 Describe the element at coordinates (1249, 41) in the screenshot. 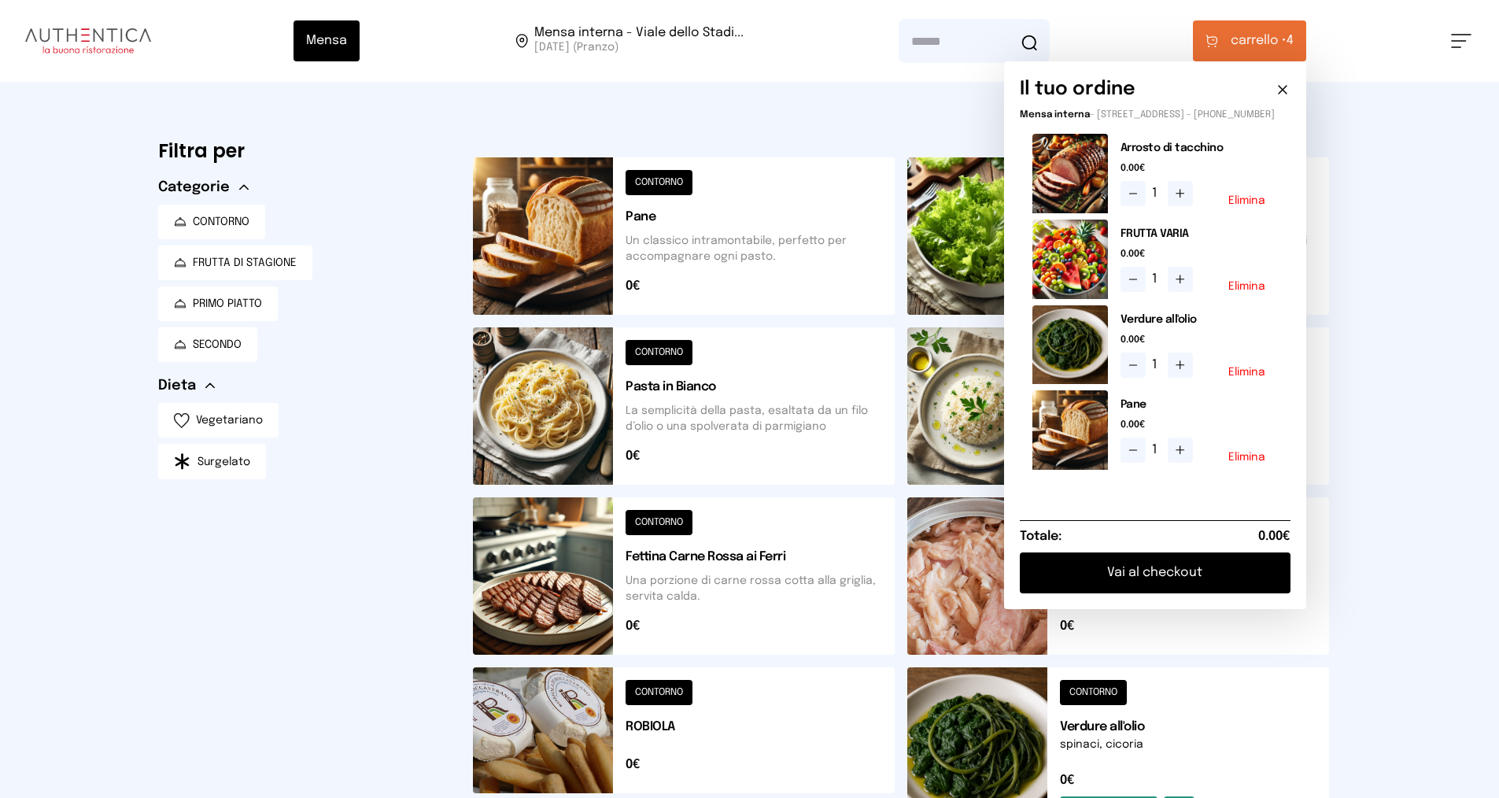

I see `button: carrello •4` at that location.